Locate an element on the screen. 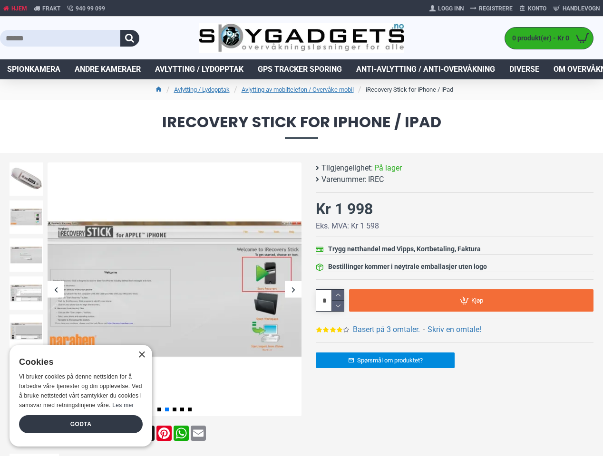  div: Godta is located at coordinates (81, 425).